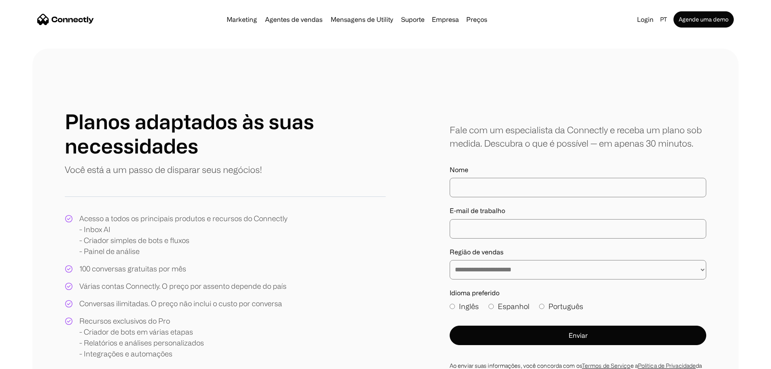 This screenshot has width=771, height=369. What do you see at coordinates (704, 19) in the screenshot?
I see `a: Agende uma demo` at bounding box center [704, 19].